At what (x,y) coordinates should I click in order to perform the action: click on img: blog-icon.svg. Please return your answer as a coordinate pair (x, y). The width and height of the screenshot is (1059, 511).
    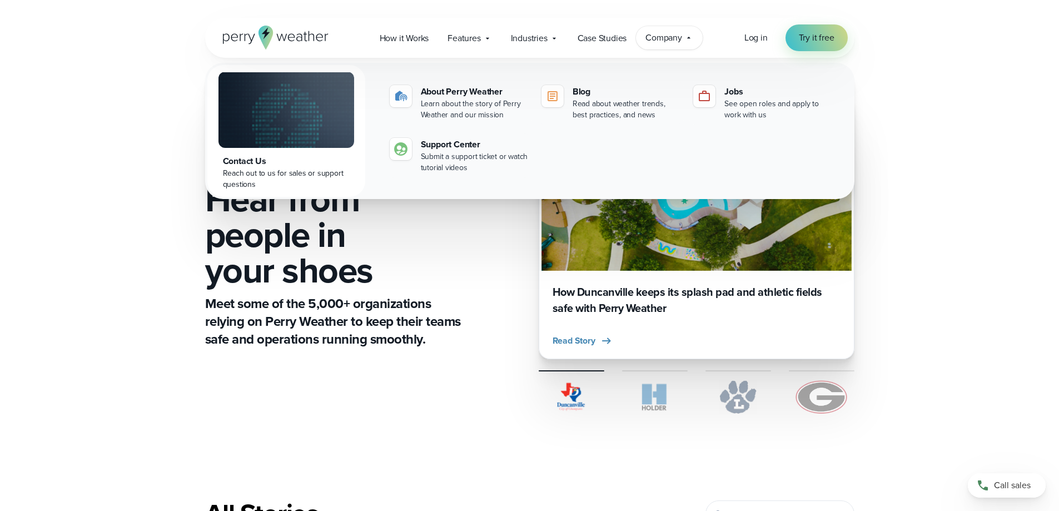
    Looking at the image, I should click on (553, 96).